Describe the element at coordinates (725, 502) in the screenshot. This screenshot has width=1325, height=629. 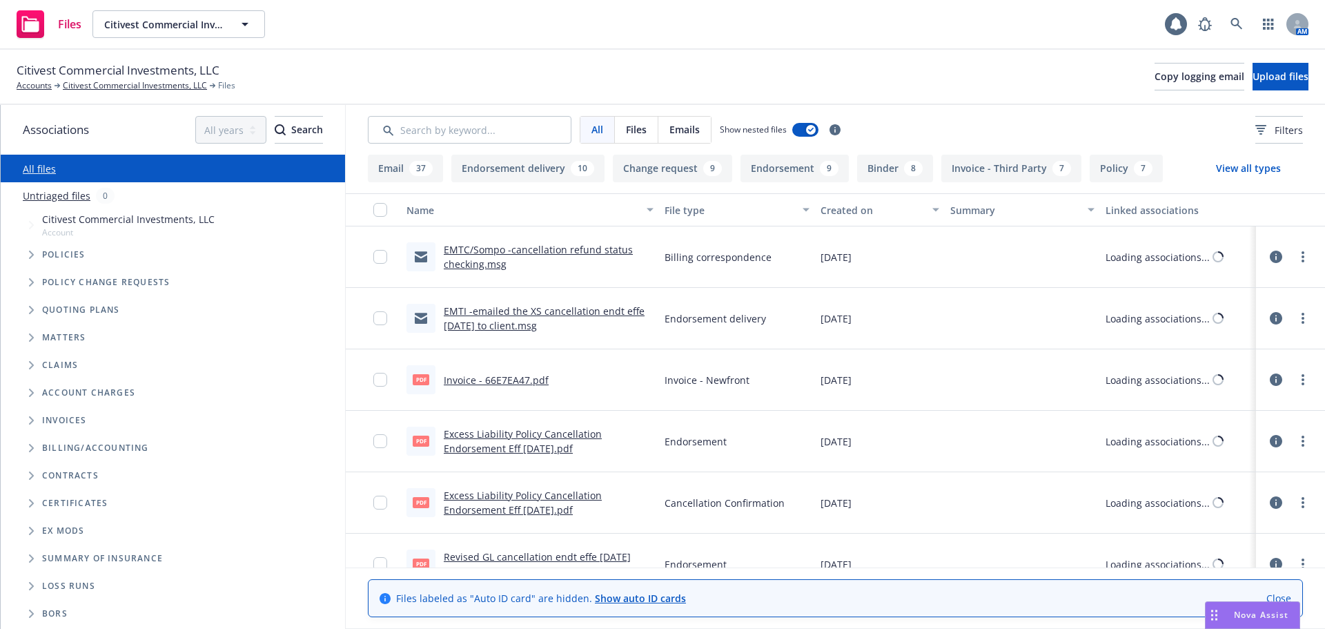
I see `span: Cancellation Confirmation` at that location.